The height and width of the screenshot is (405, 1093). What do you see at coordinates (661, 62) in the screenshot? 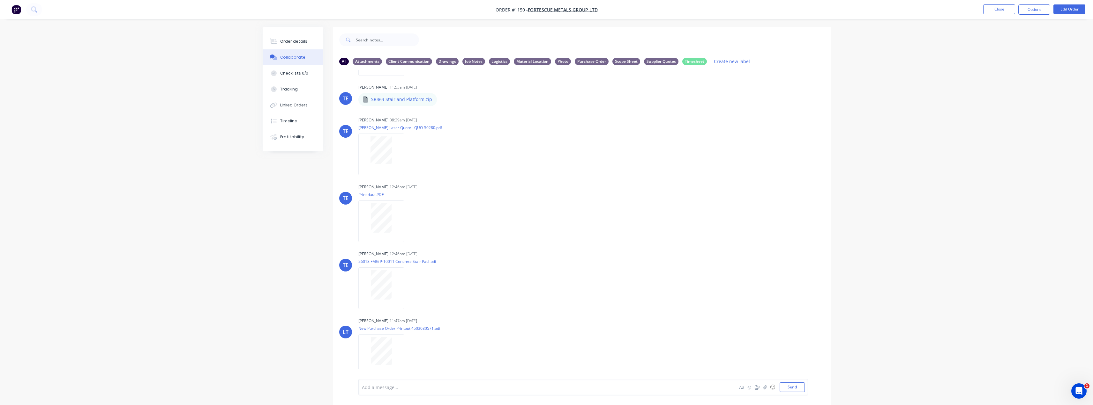
I see `div: Supplier Quotes` at bounding box center [661, 62].